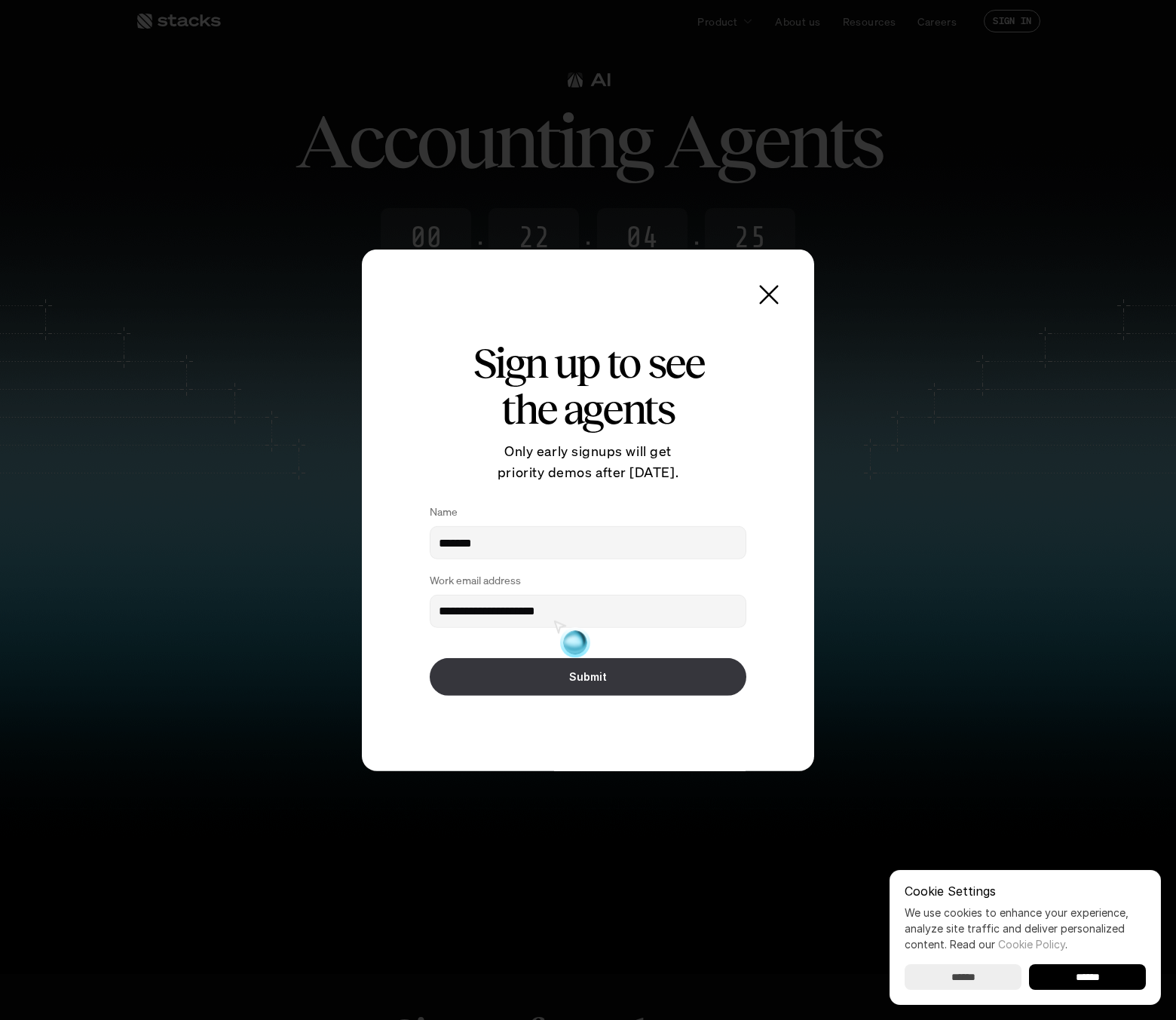  What do you see at coordinates (588, 385) in the screenshot?
I see `h2: Sign up to see the agents` at bounding box center [588, 385].